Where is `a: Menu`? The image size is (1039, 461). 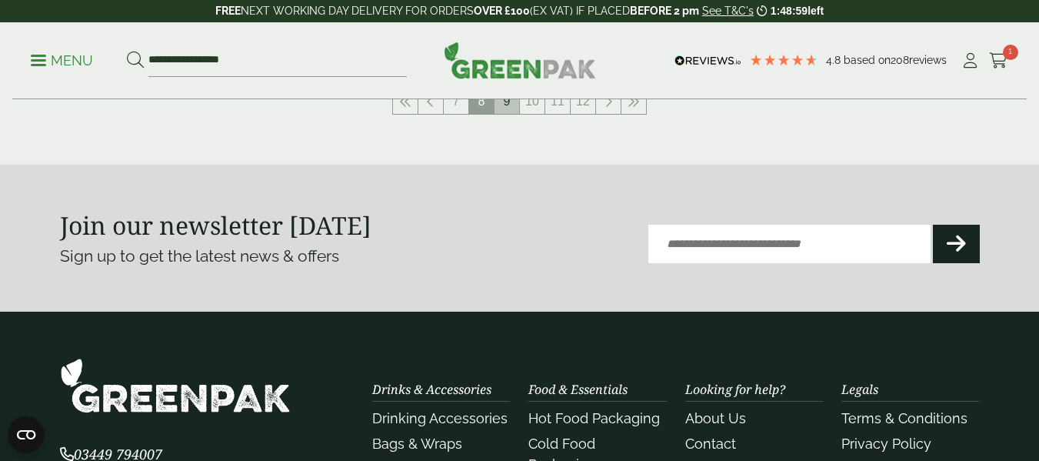
a: Menu is located at coordinates (62, 59).